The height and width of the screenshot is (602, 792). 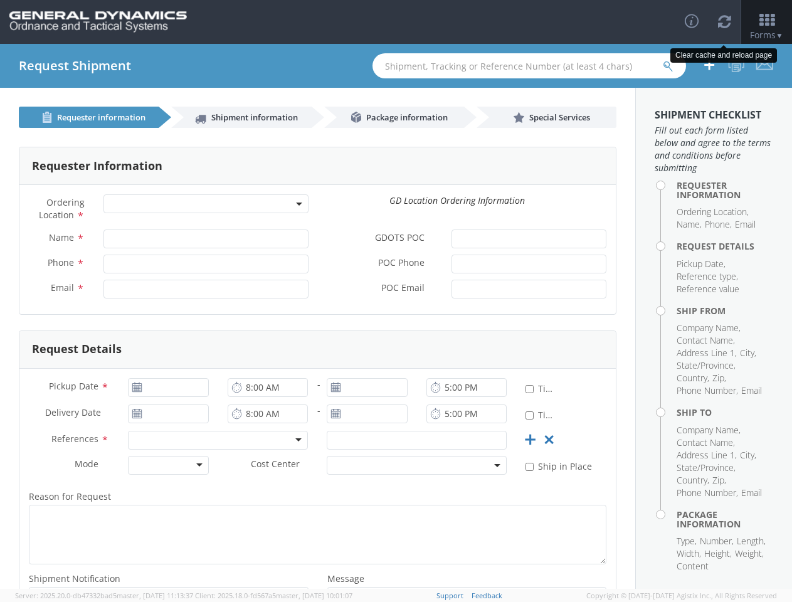 What do you see at coordinates (275, 465) in the screenshot?
I see `span: Cost Center` at bounding box center [275, 465].